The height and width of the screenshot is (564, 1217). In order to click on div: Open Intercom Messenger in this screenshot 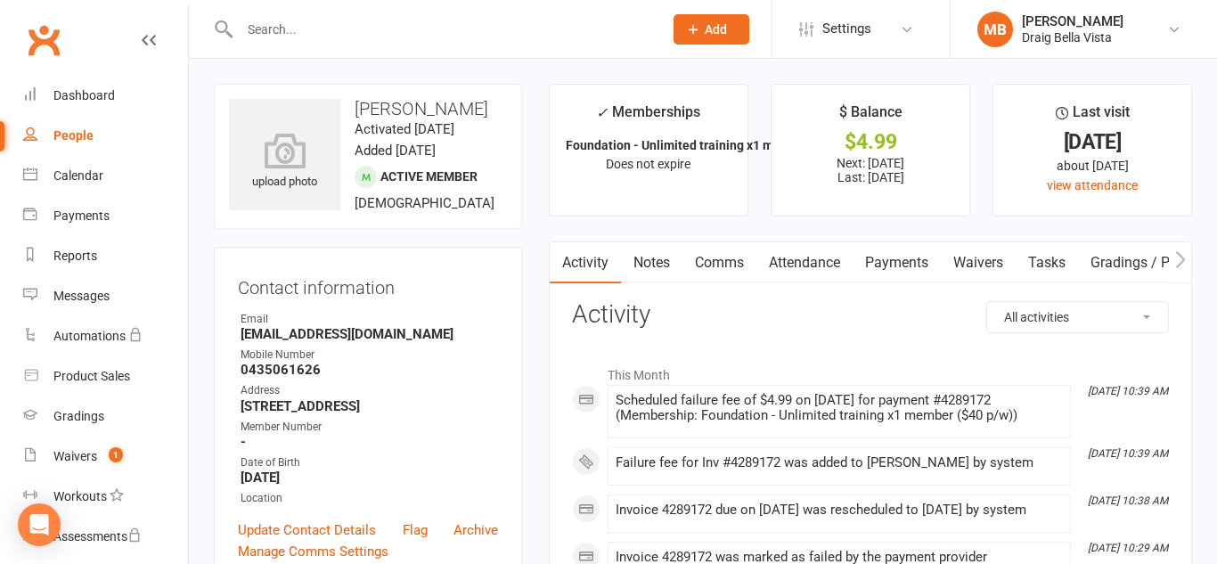, I will do `click(39, 525)`.